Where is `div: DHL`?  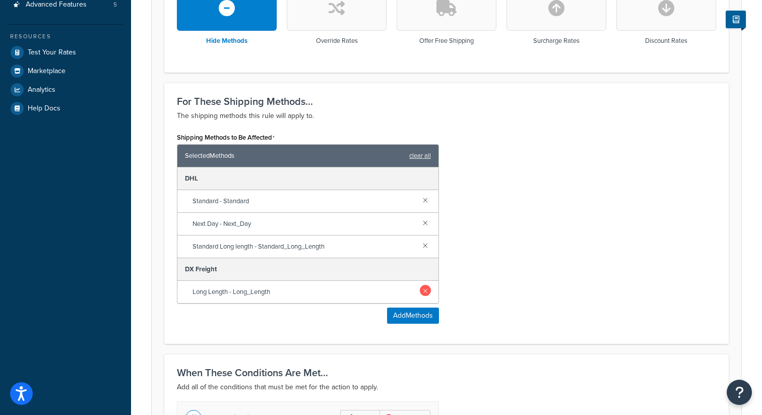
div: DHL is located at coordinates (308, 178).